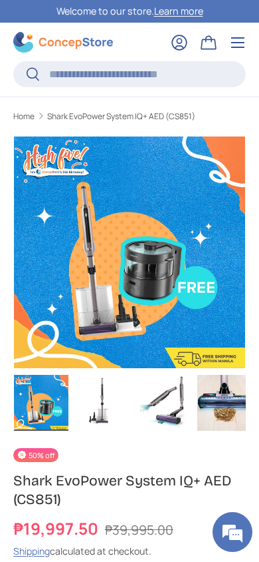 This screenshot has width=259, height=562. Describe the element at coordinates (63, 42) in the screenshot. I see `img: ConcepStore` at that location.